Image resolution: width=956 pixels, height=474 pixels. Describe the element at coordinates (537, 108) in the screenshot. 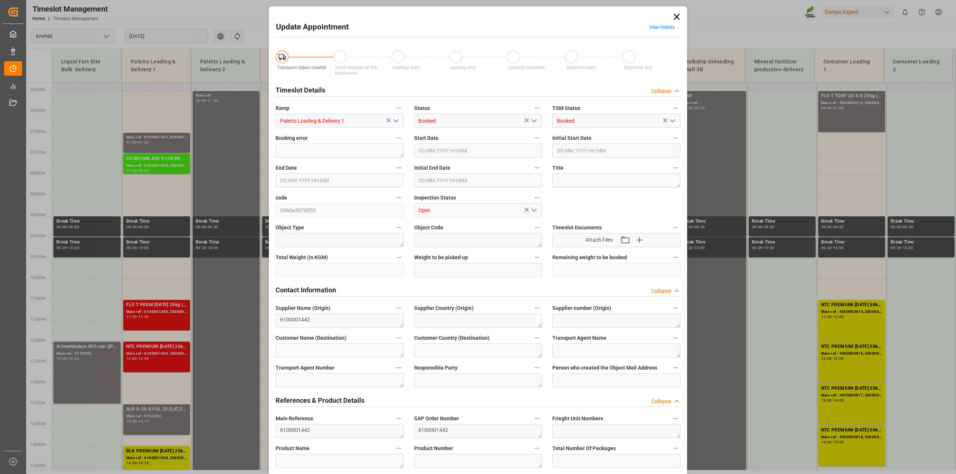

I see `button: Status` at that location.